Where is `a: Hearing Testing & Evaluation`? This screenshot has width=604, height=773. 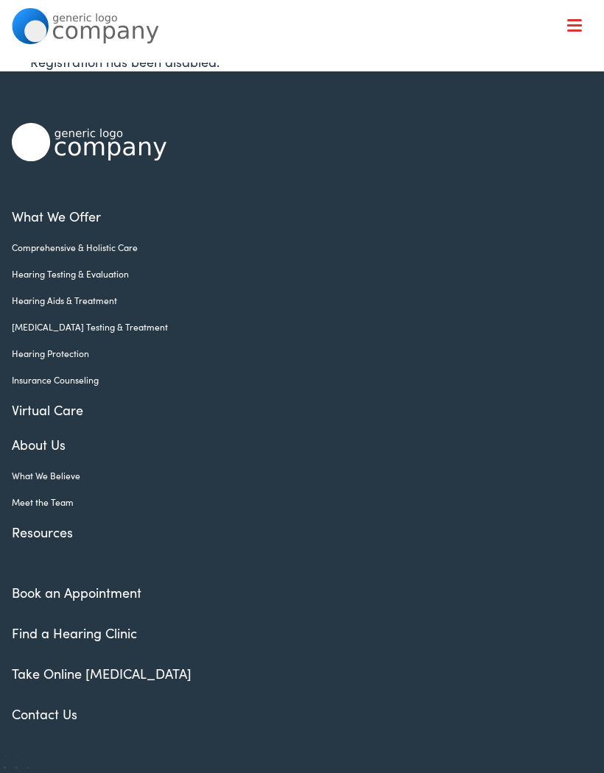 a: Hearing Testing & Evaluation is located at coordinates (290, 274).